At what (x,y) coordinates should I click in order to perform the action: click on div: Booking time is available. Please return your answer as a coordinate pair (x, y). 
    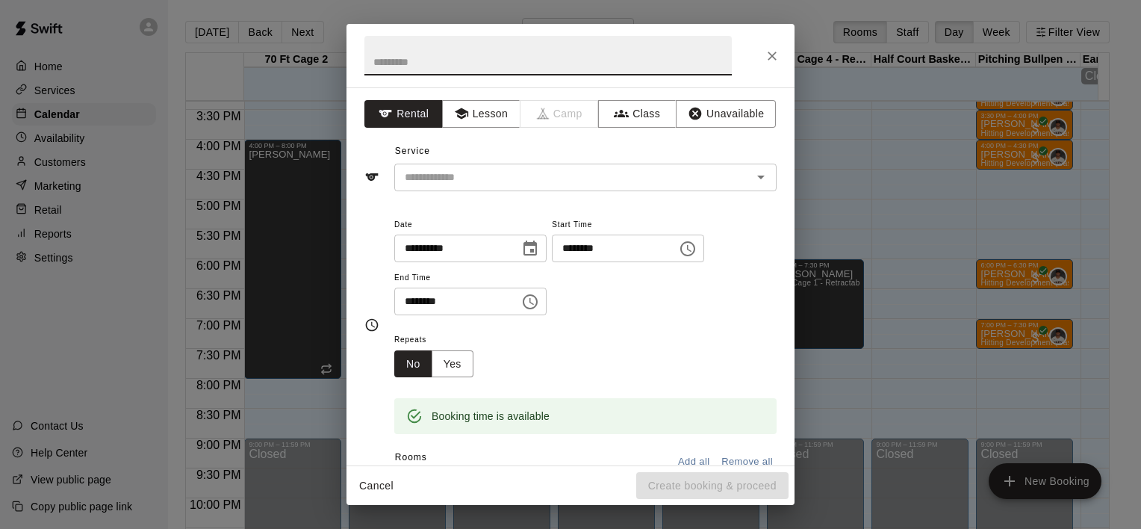
    Looking at the image, I should click on (491, 416).